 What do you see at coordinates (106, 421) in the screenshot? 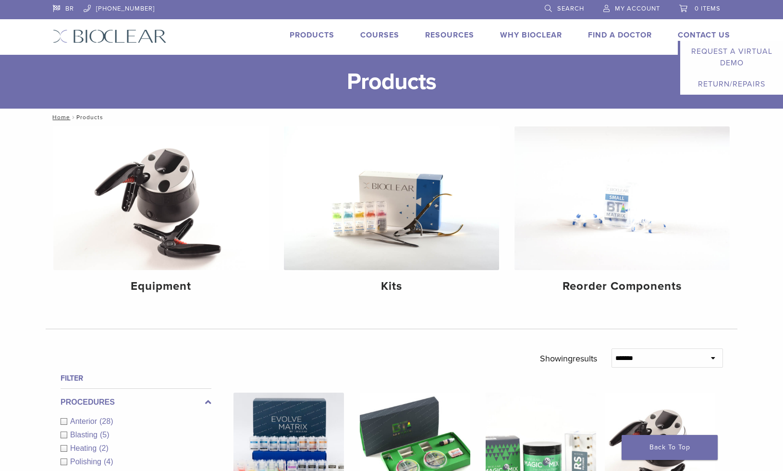
I see `span: (28)` at bounding box center [106, 421].